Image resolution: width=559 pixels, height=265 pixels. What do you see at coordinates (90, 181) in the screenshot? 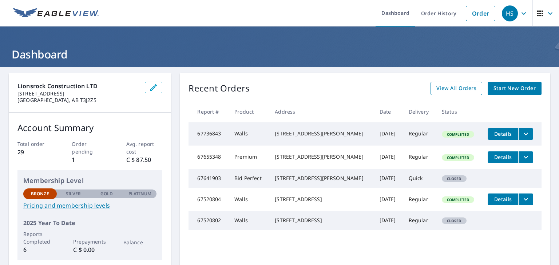
I see `p: Membership Level` at bounding box center [90, 181].